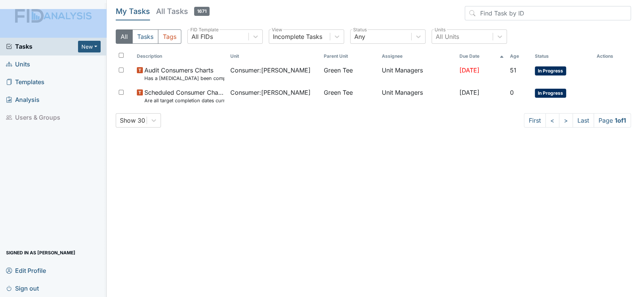  Describe the element at coordinates (577, 120) in the screenshot. I see `nav: task-pagination` at that location.